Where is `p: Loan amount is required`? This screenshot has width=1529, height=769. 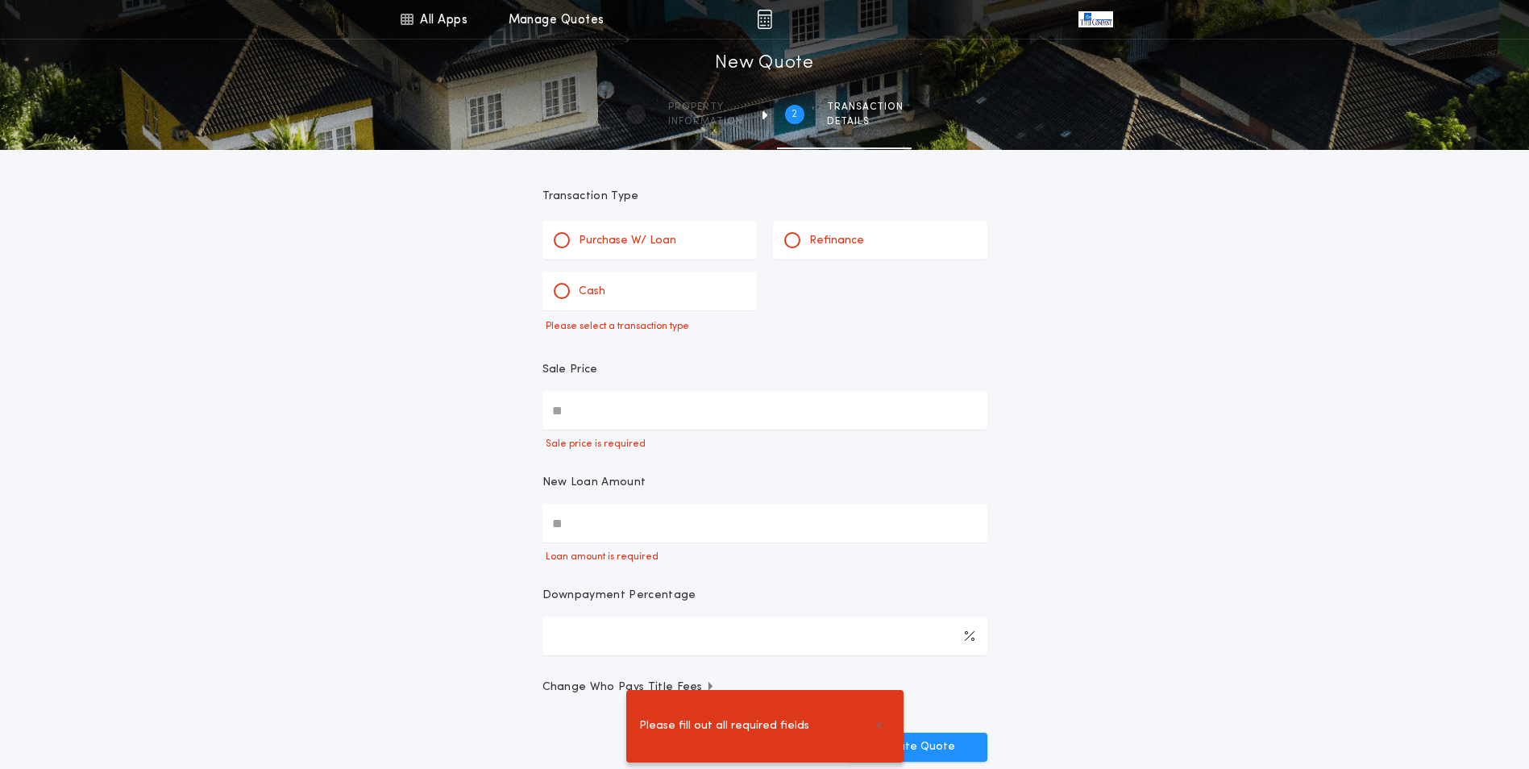
p: Loan amount is required is located at coordinates (765, 557).